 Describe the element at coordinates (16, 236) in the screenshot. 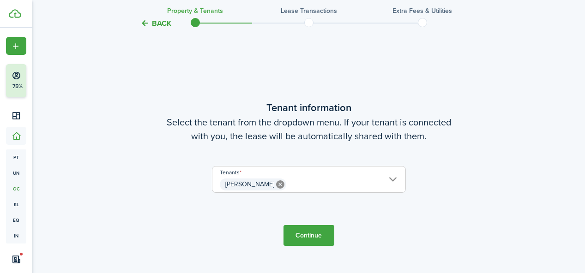

I see `span: in` at that location.